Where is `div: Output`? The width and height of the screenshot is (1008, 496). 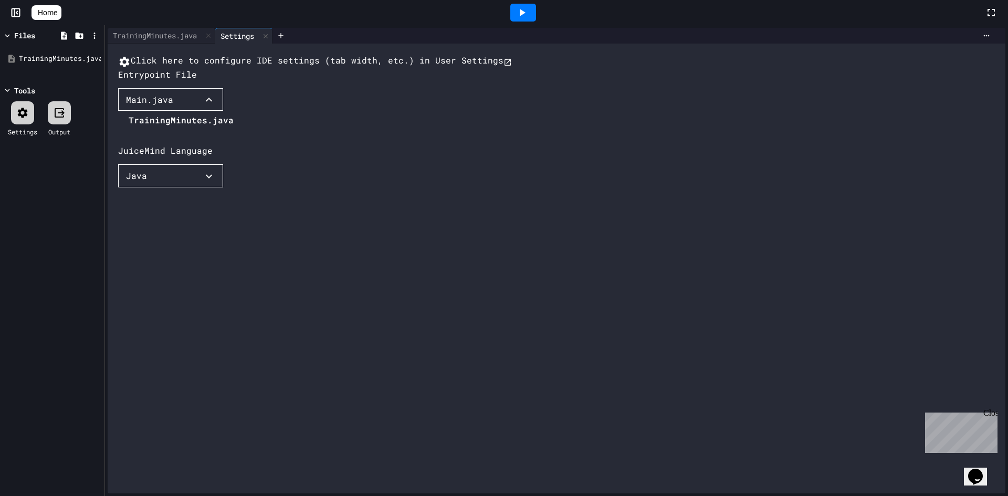 div: Output is located at coordinates (59, 132).